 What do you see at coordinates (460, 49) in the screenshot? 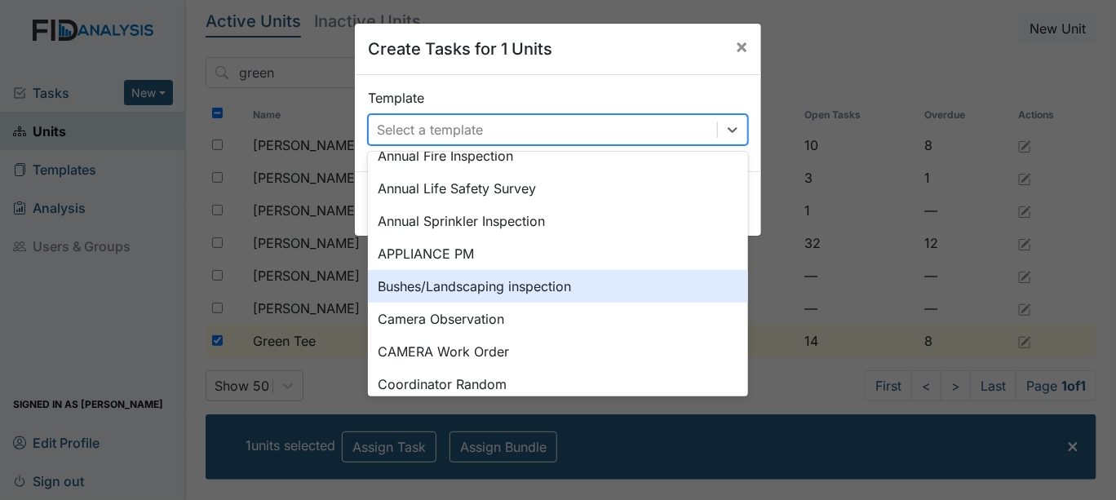
I see `h5: Create Tasks for 1 Units` at bounding box center [460, 49].